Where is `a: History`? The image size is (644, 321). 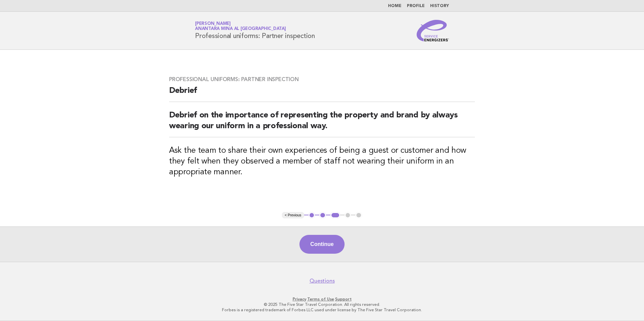 a: History is located at coordinates (439, 6).